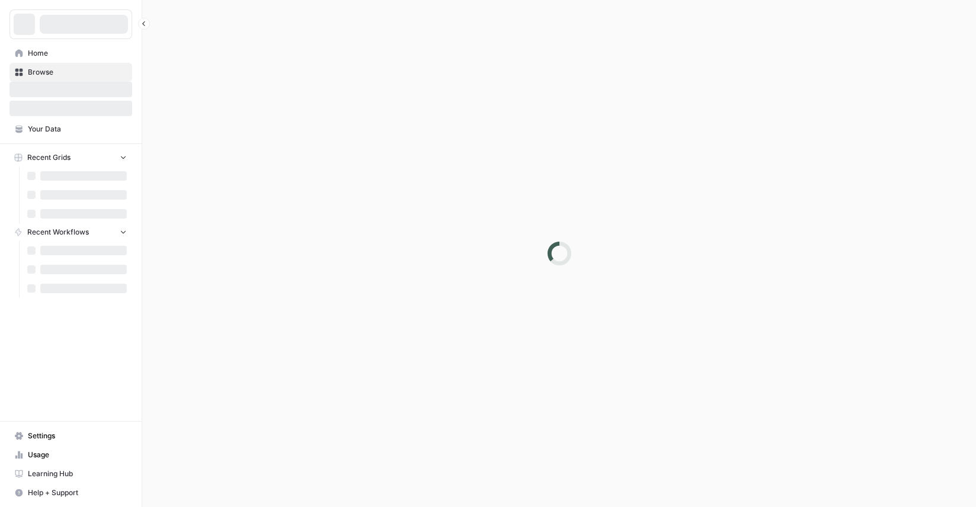 The width and height of the screenshot is (976, 507). Describe the element at coordinates (71, 53) in the screenshot. I see `a: Home` at that location.